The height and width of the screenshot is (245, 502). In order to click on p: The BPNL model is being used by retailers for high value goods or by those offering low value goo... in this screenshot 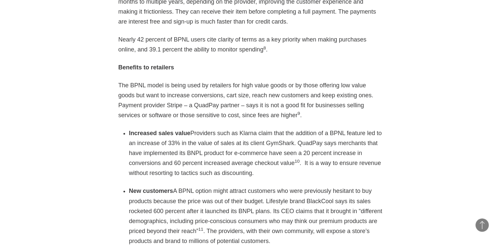, I will do `click(251, 100)`.